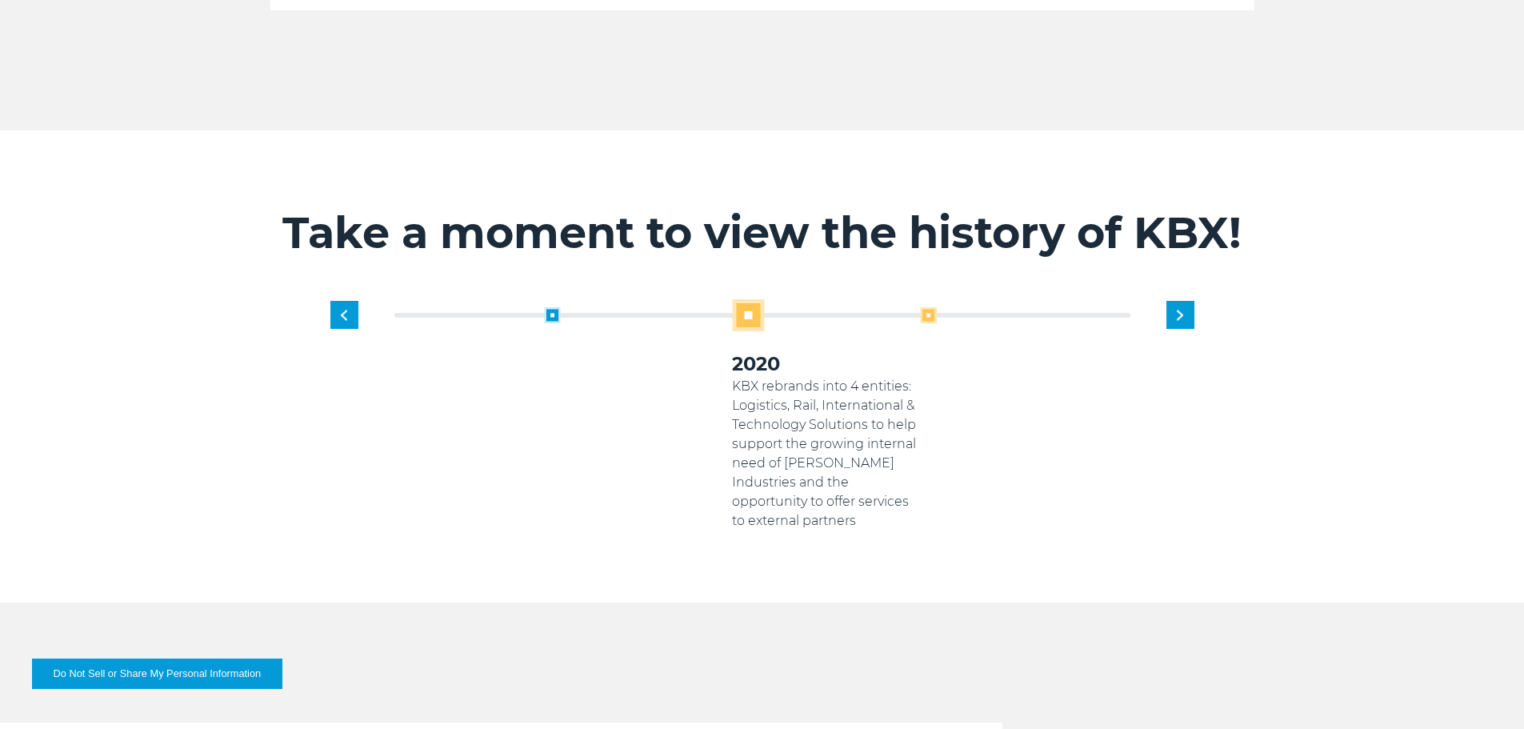 The image size is (1524, 729). What do you see at coordinates (826, 454) in the screenshot?
I see `p: KBX rebrands into 4 entities: Logistics, Rail, International & Technology Solutions to help suppo...` at bounding box center [826, 454].